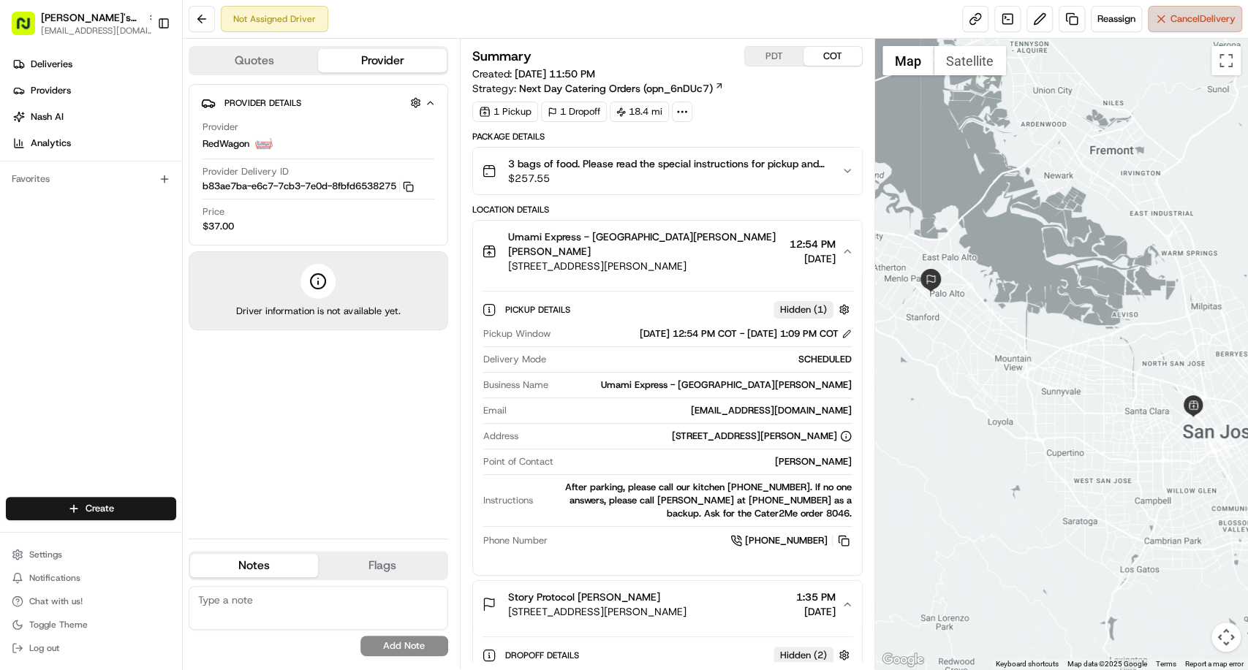 This screenshot has height=670, width=1248. What do you see at coordinates (1107, 664) in the screenshot?
I see `span: Map data ©2025 Google` at bounding box center [1107, 664].